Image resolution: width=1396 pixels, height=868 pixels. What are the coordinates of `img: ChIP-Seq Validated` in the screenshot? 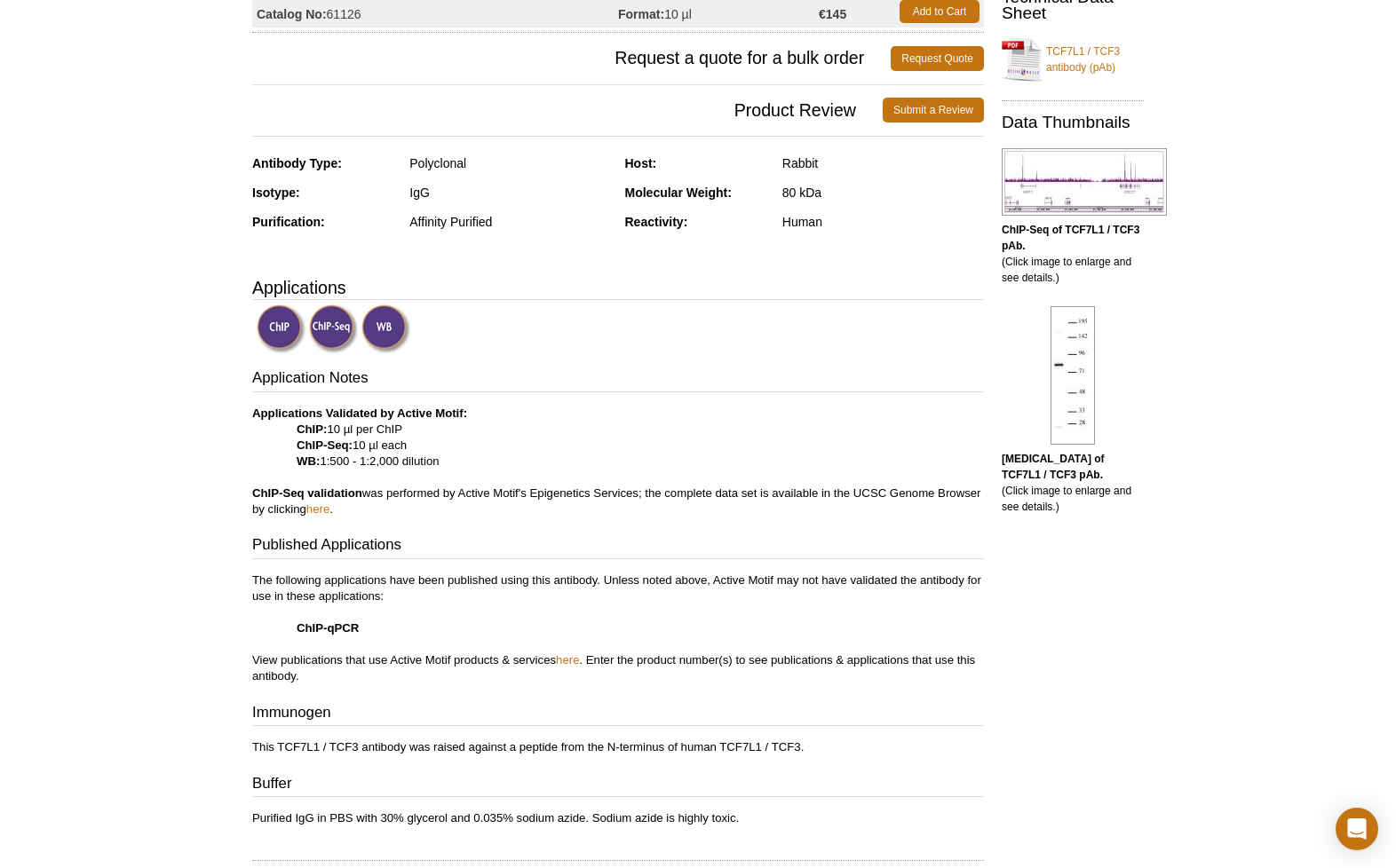 It's located at (333, 328).